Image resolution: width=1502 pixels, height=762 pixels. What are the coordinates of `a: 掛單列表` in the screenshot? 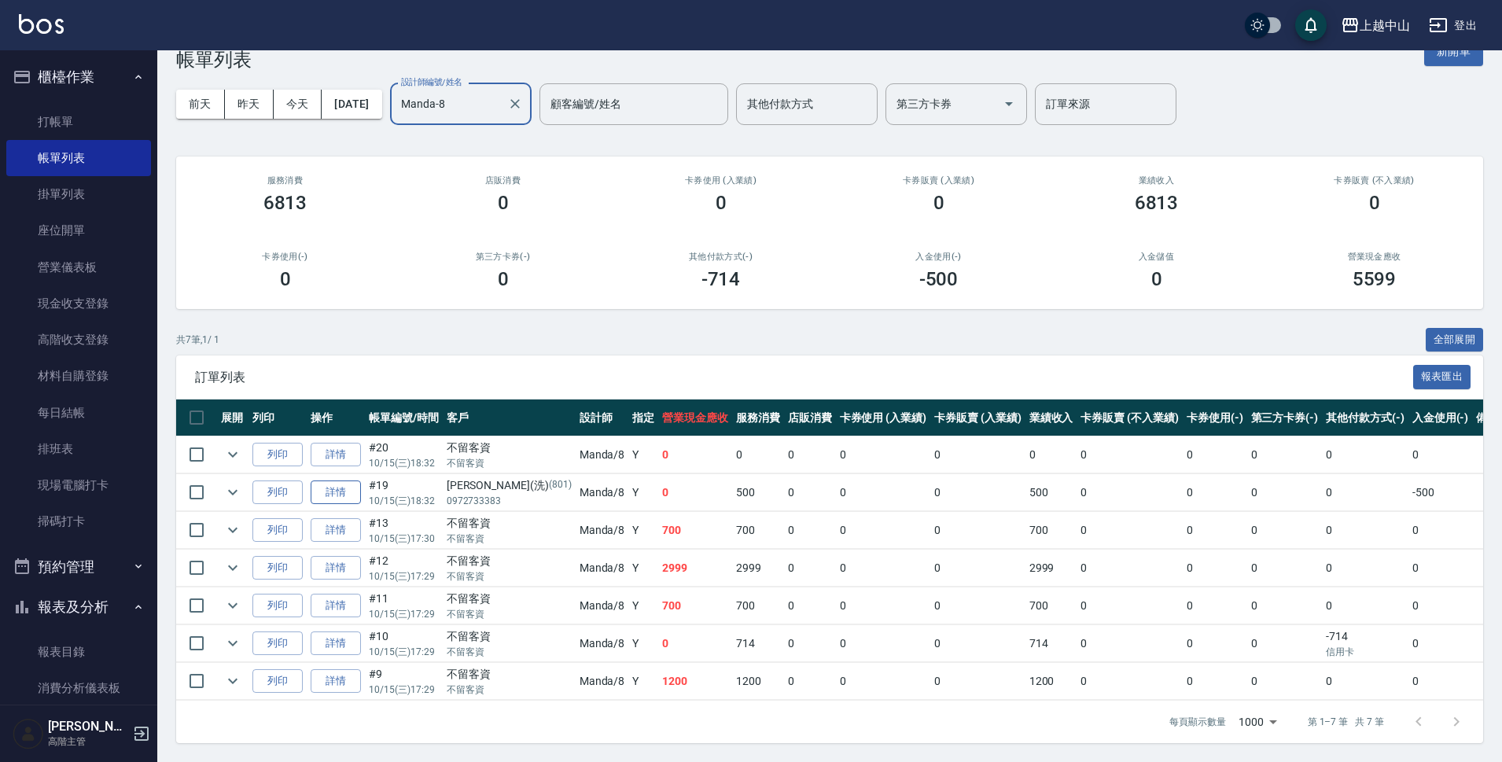 It's located at (79, 194).